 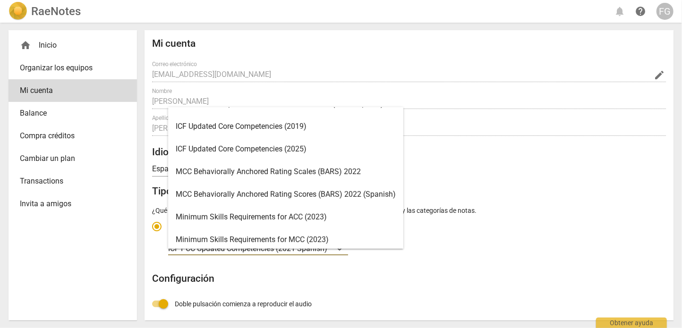 I want to click on h2: RaeNotes, so click(x=56, y=11).